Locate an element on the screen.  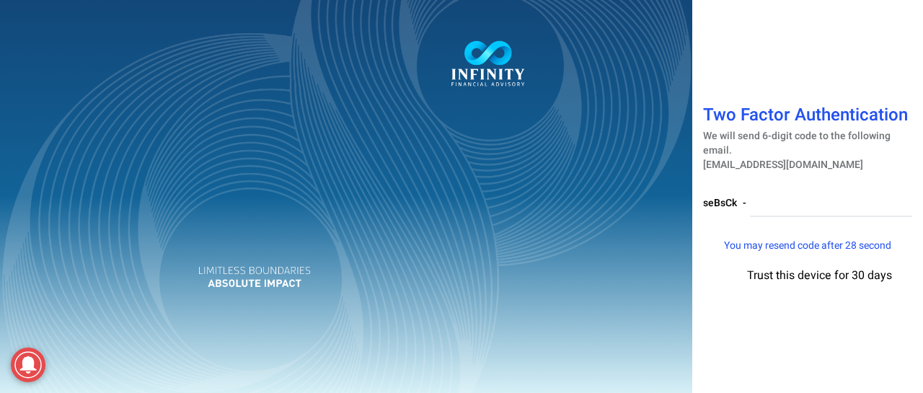
span: seBsCk is located at coordinates (720, 203).